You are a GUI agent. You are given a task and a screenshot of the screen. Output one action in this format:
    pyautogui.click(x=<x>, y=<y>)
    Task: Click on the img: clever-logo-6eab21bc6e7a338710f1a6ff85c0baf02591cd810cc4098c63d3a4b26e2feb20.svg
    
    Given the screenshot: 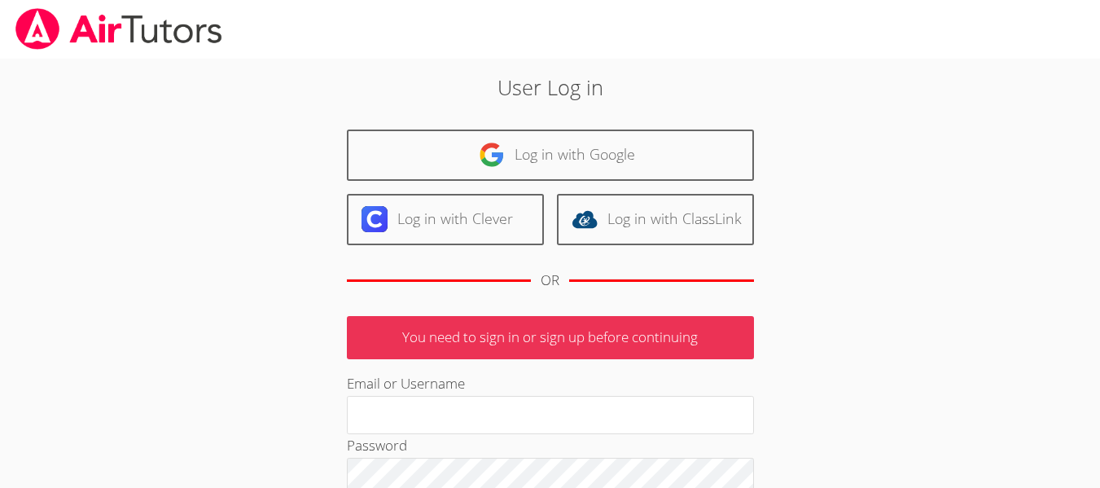 What is the action you would take?
    pyautogui.click(x=375, y=219)
    